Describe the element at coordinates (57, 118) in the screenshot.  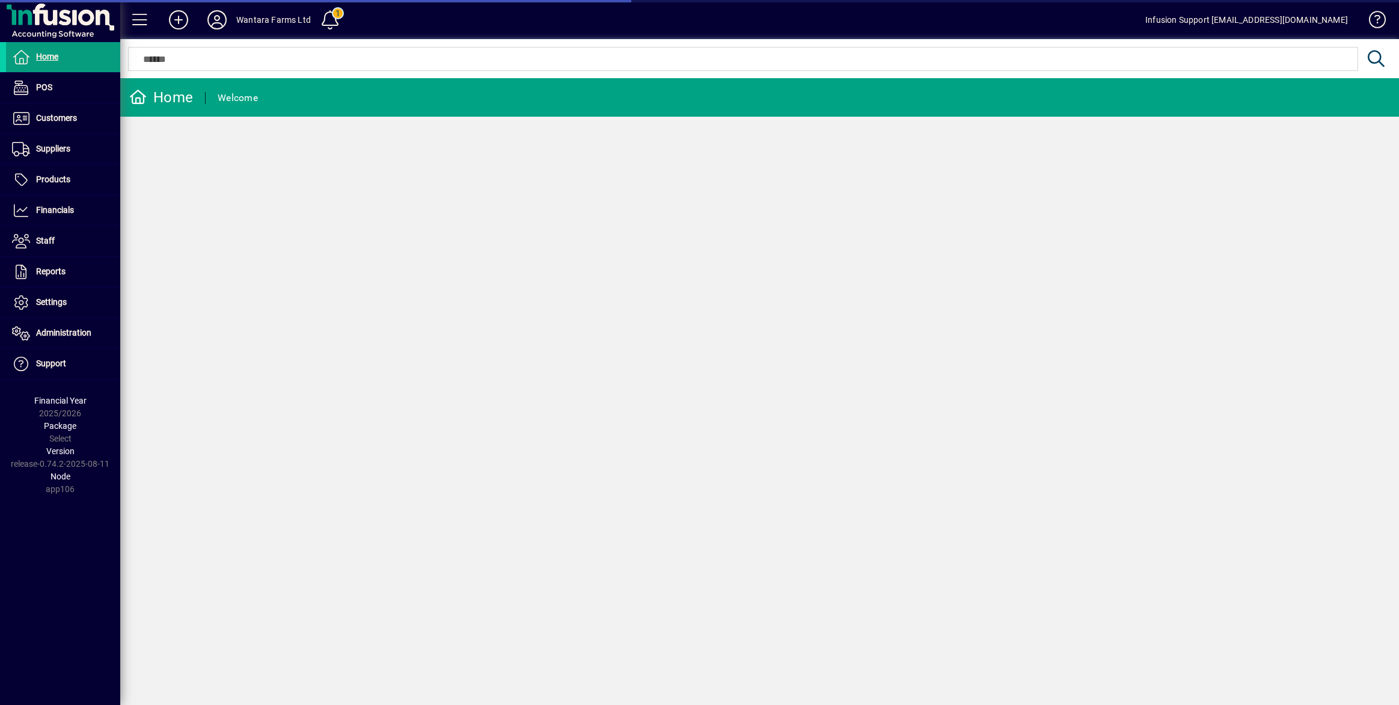
I see `span: Customers` at that location.